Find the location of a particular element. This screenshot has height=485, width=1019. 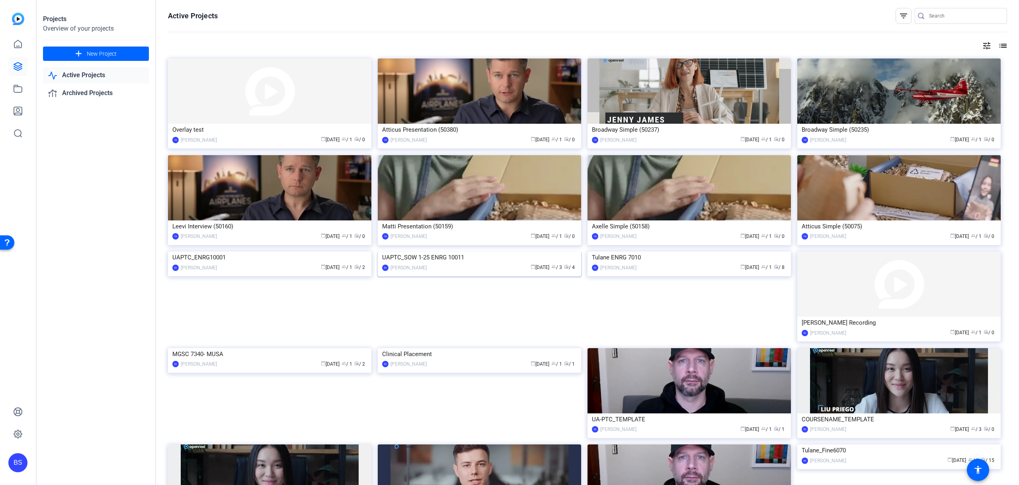

mat-icon: accessibility is located at coordinates (978, 470).